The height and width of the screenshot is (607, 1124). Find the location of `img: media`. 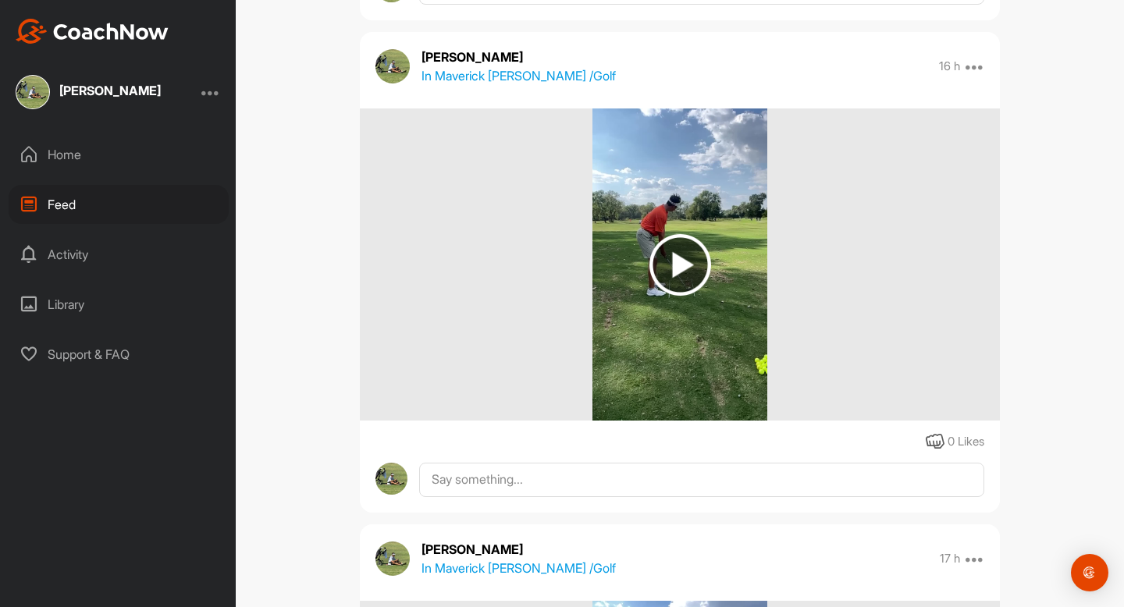

img: media is located at coordinates (679, 265).